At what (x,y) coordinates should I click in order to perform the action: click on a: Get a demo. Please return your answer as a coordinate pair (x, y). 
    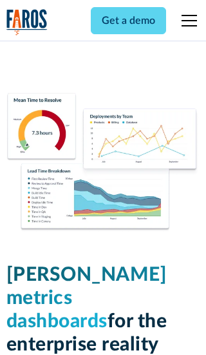
    Looking at the image, I should click on (128, 21).